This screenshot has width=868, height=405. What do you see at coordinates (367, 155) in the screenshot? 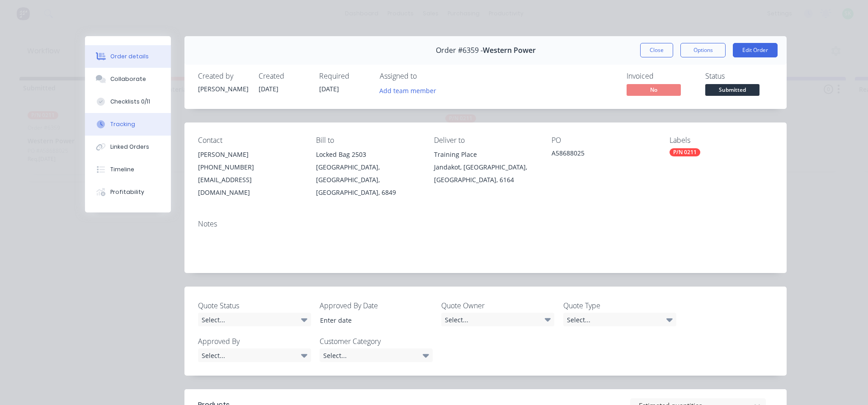
I see `div: Locked Bag 2503` at bounding box center [367, 155].